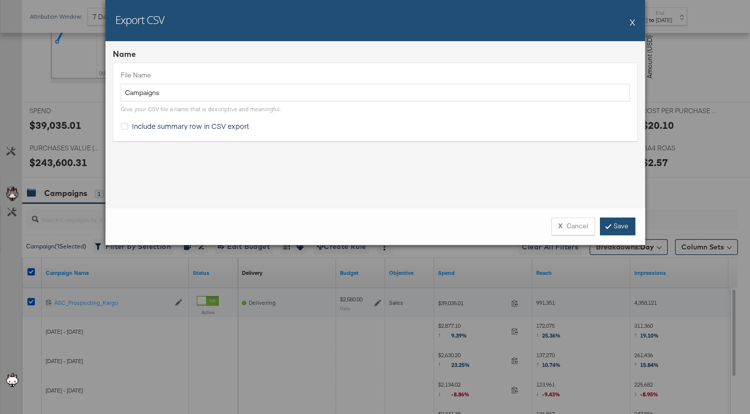 Image resolution: width=750 pixels, height=414 pixels. I want to click on h2: Export CSV, so click(140, 20).